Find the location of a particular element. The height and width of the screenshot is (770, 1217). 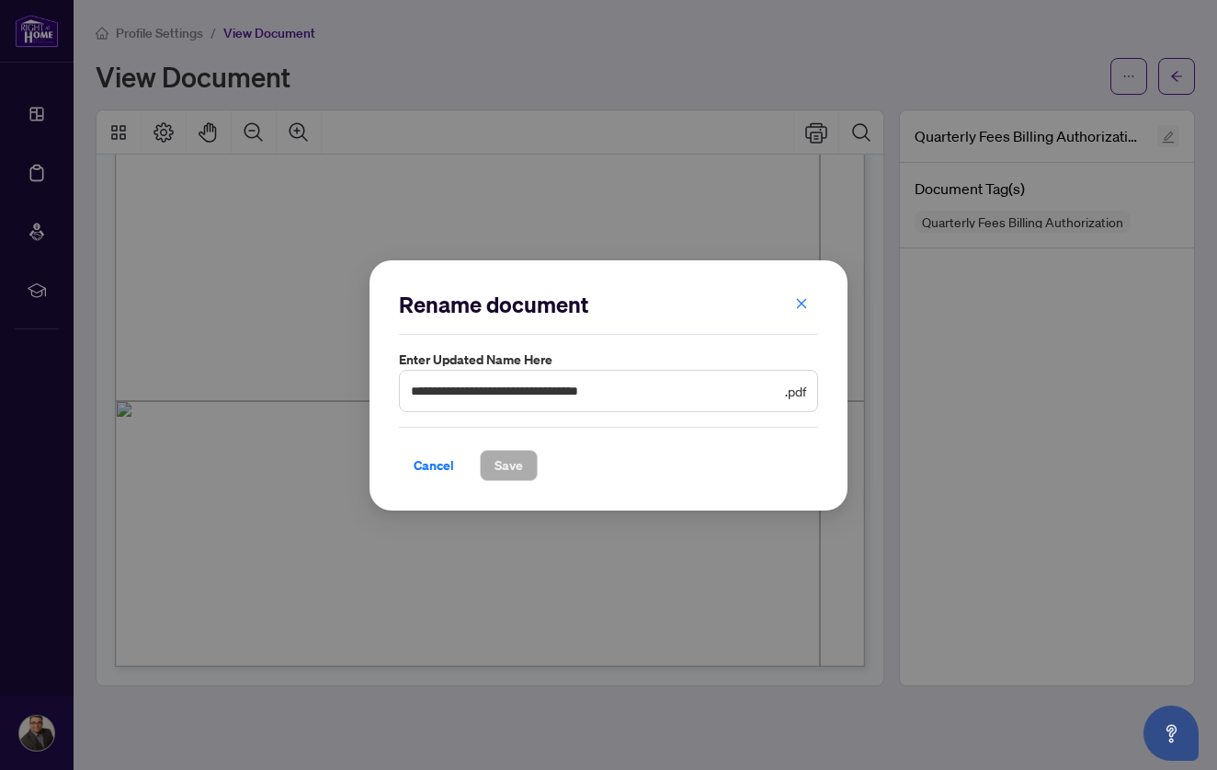

label: Enter updated name here is located at coordinates (609, 360).